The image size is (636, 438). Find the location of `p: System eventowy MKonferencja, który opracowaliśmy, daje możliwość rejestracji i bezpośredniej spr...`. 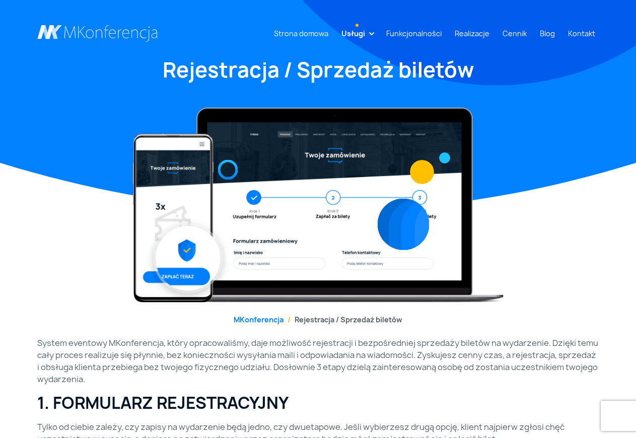

p: System eventowy MKonferencja, który opracowaliśmy, daje możliwość rejestracji i bezpośredniej spr... is located at coordinates (318, 361).